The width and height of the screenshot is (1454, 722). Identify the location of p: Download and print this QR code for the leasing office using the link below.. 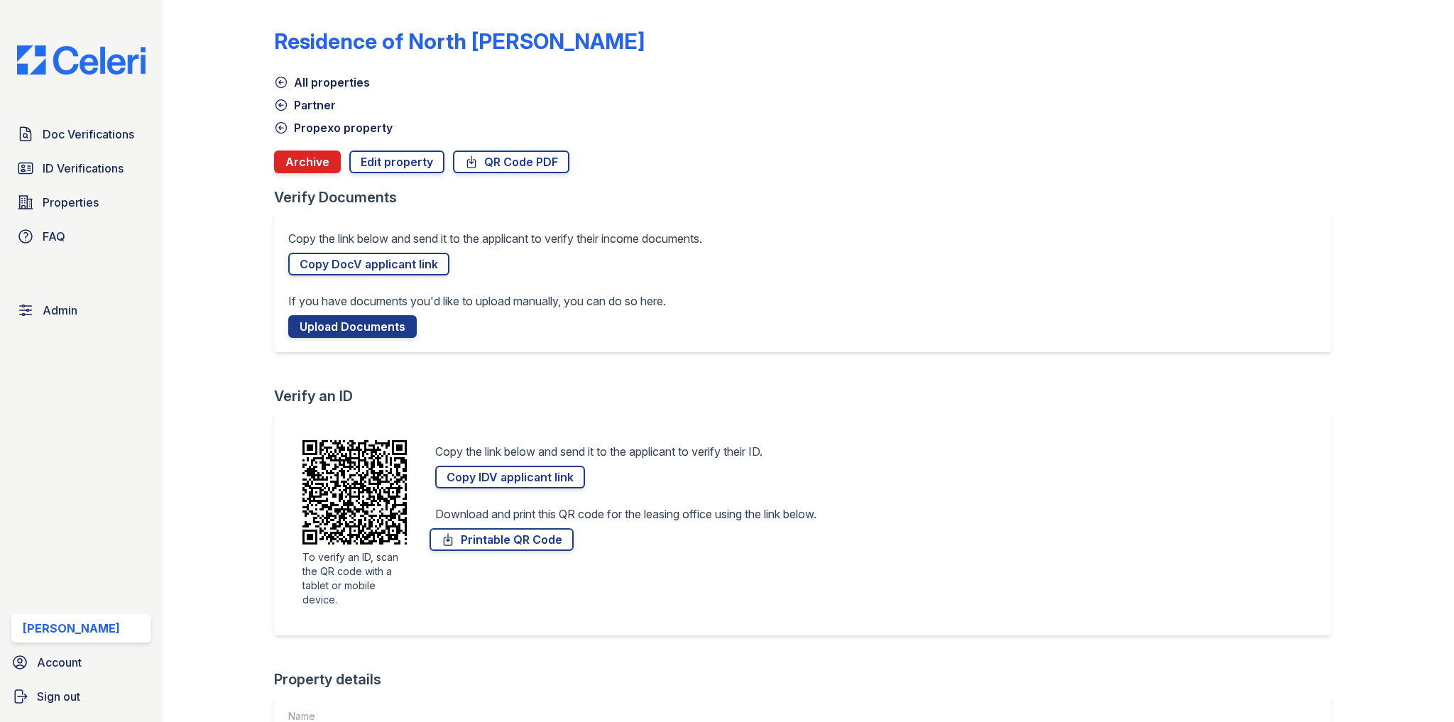
(626, 514).